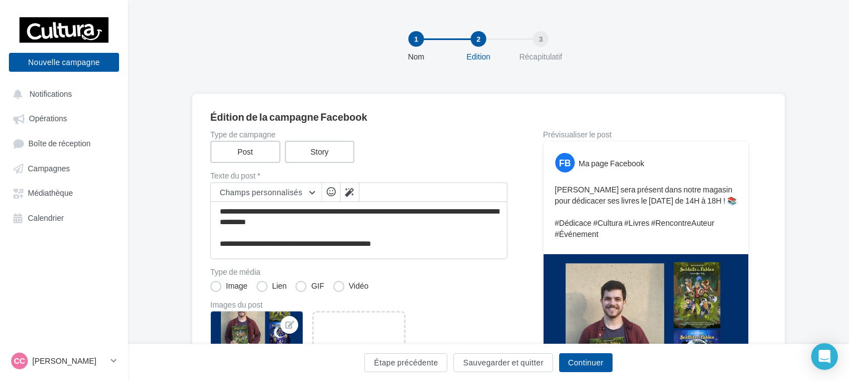 The image size is (849, 381). What do you see at coordinates (49, 168) in the screenshot?
I see `span: Campagnes` at bounding box center [49, 168].